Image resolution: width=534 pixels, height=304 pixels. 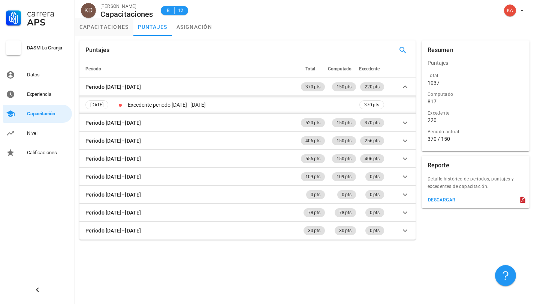 What do you see at coordinates (369, 69) in the screenshot?
I see `span: Excedente` at bounding box center [369, 69].